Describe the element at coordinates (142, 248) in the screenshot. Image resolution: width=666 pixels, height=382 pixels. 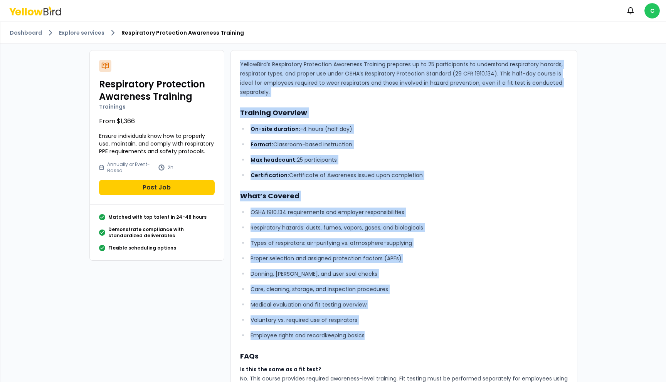
I see `p: Flexible scheduling options` at that location.